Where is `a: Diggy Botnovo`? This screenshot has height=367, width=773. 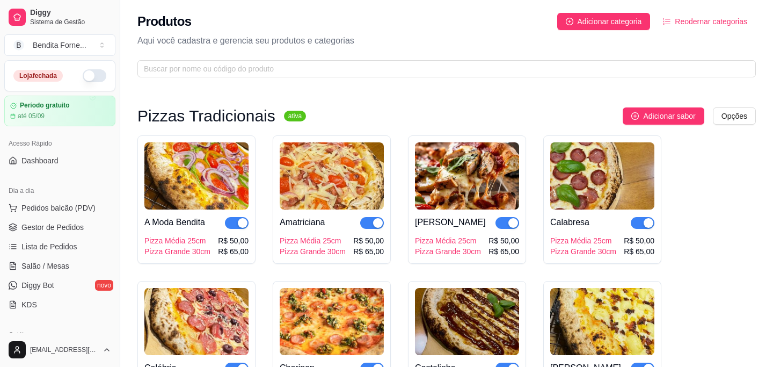 a: Diggy Botnovo is located at coordinates (60, 285).